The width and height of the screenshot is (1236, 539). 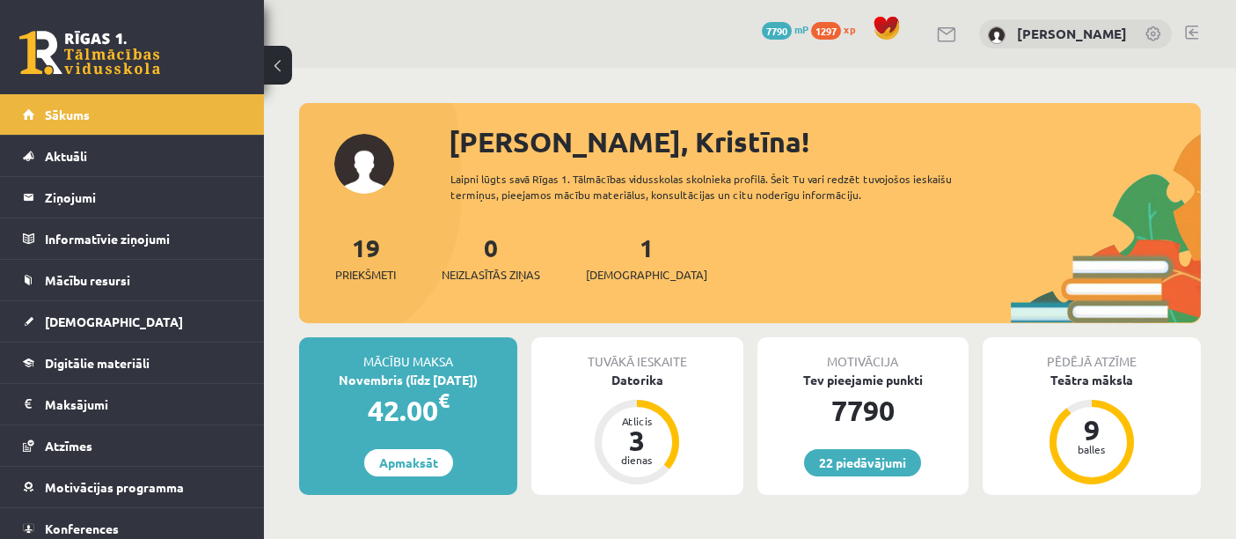 I want to click on a: 1297 xp, so click(x=838, y=29).